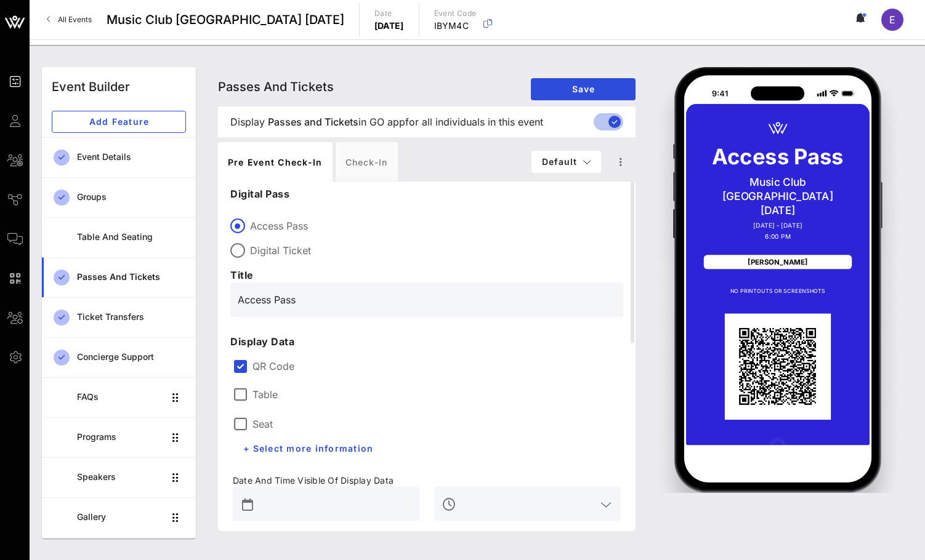 The width and height of the screenshot is (925, 560). Describe the element at coordinates (119, 197) in the screenshot. I see `a: Groups` at that location.